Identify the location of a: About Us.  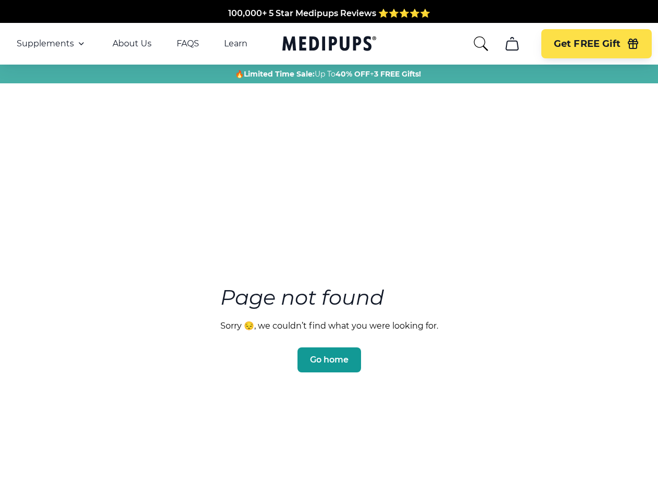
(132, 44).